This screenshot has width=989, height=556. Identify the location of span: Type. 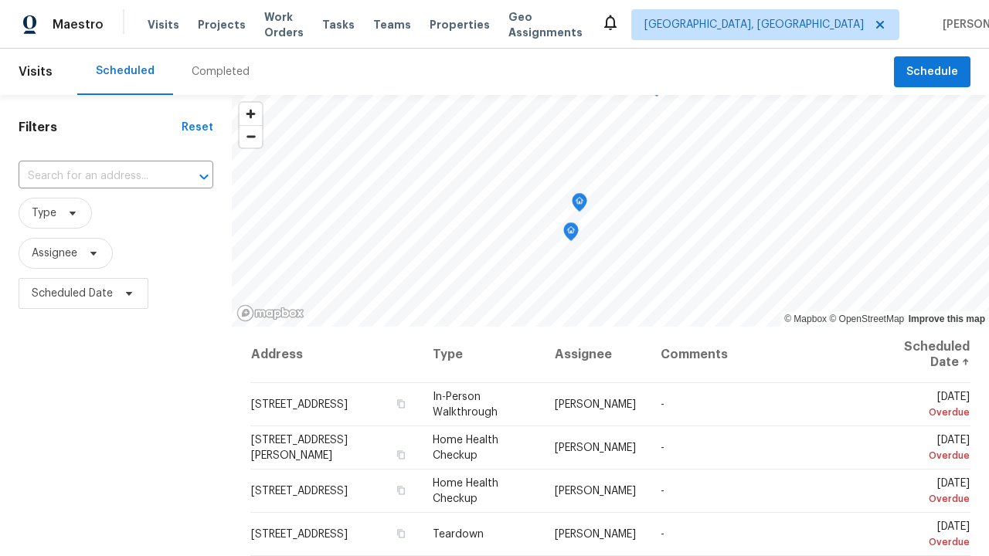
(44, 213).